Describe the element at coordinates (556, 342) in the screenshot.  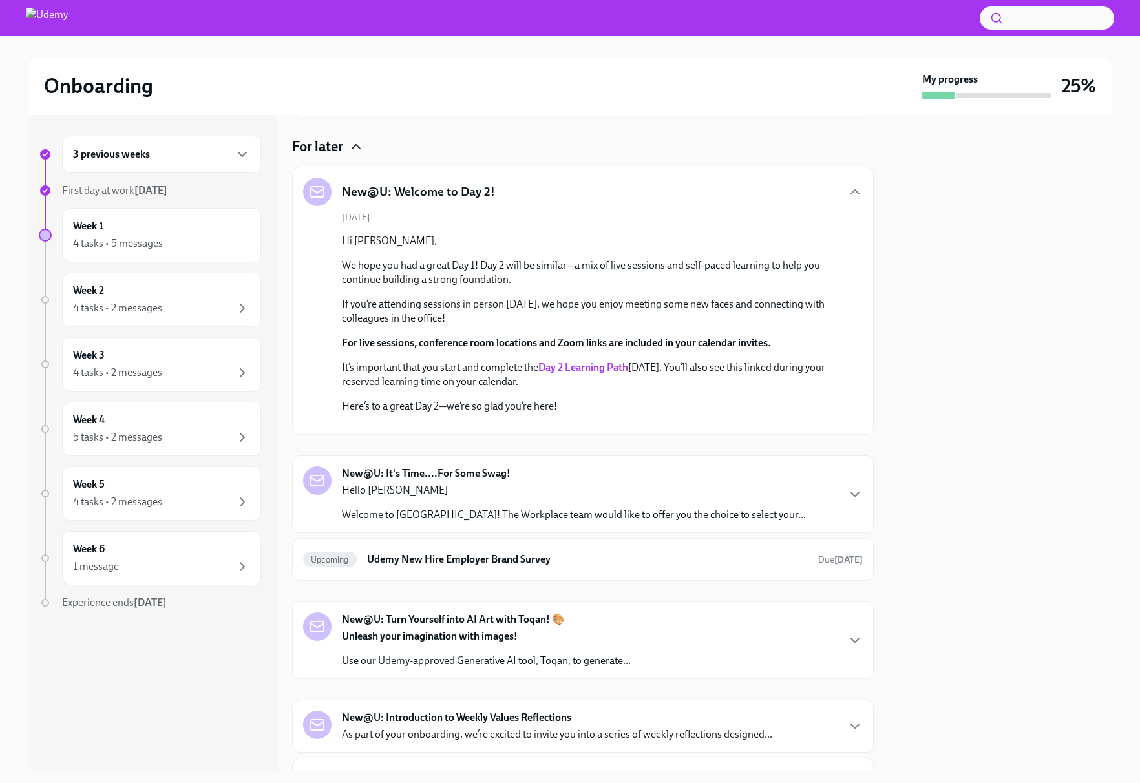
I see `strong: For live sessions, conference room locations and Zoom links are included in your calendar invites.` at that location.